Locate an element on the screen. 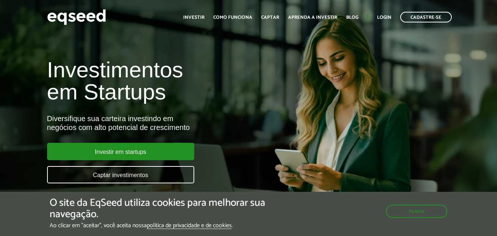 This screenshot has height=236, width=497. a: Como funciona is located at coordinates (233, 17).